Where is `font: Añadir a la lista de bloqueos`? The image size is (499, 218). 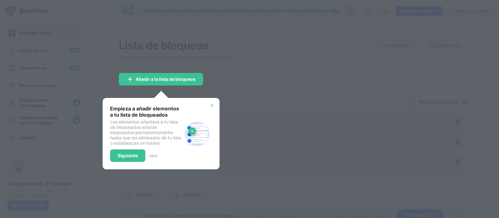 font: Añadir a la lista de bloqueos is located at coordinates (166, 79).